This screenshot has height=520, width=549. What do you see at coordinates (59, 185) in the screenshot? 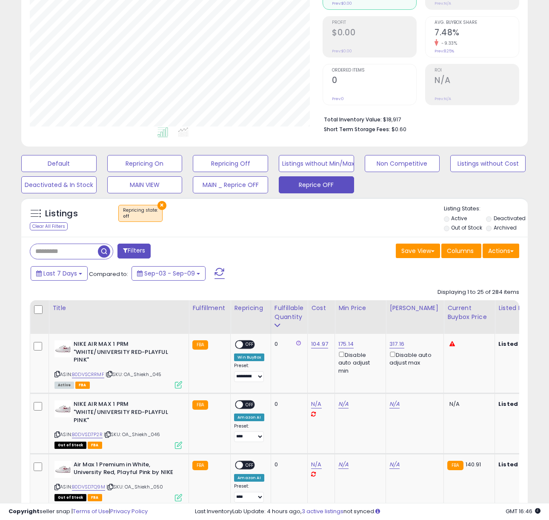
I see `button: Deactivated & In Stock` at bounding box center [59, 185].